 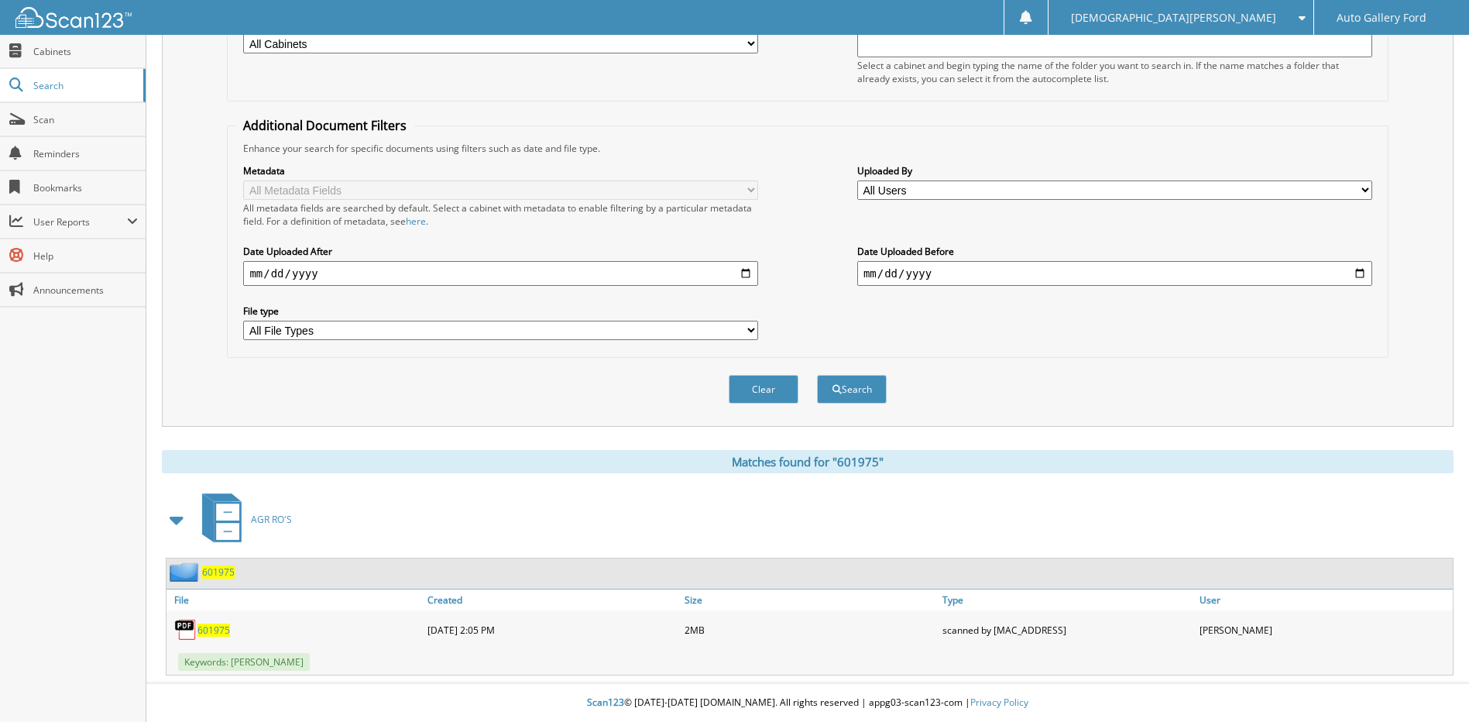 What do you see at coordinates (84, 85) in the screenshot?
I see `span: Search` at bounding box center [84, 85].